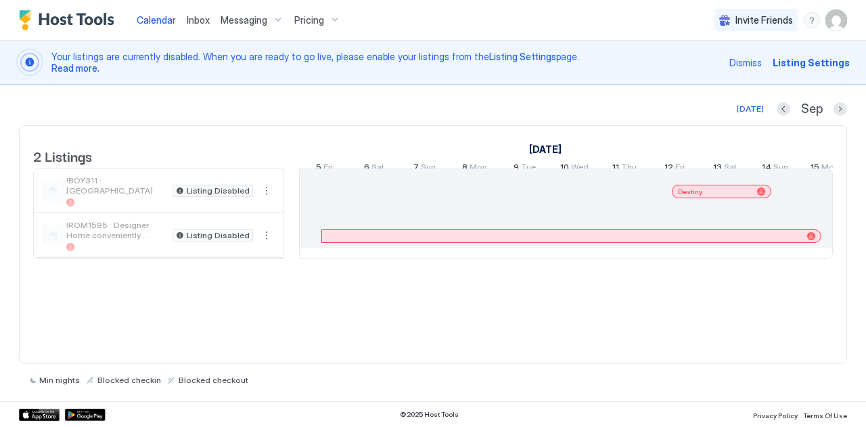  I want to click on span: 6, so click(367, 169).